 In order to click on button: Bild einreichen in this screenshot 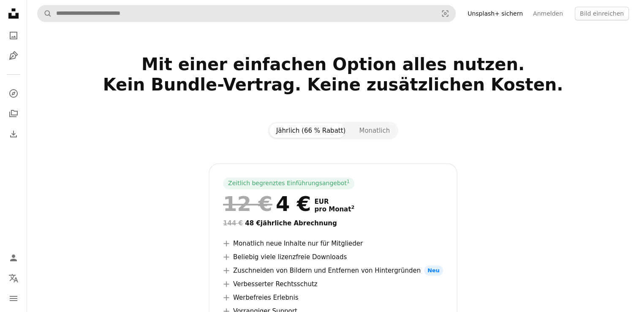, I will do `click(602, 14)`.